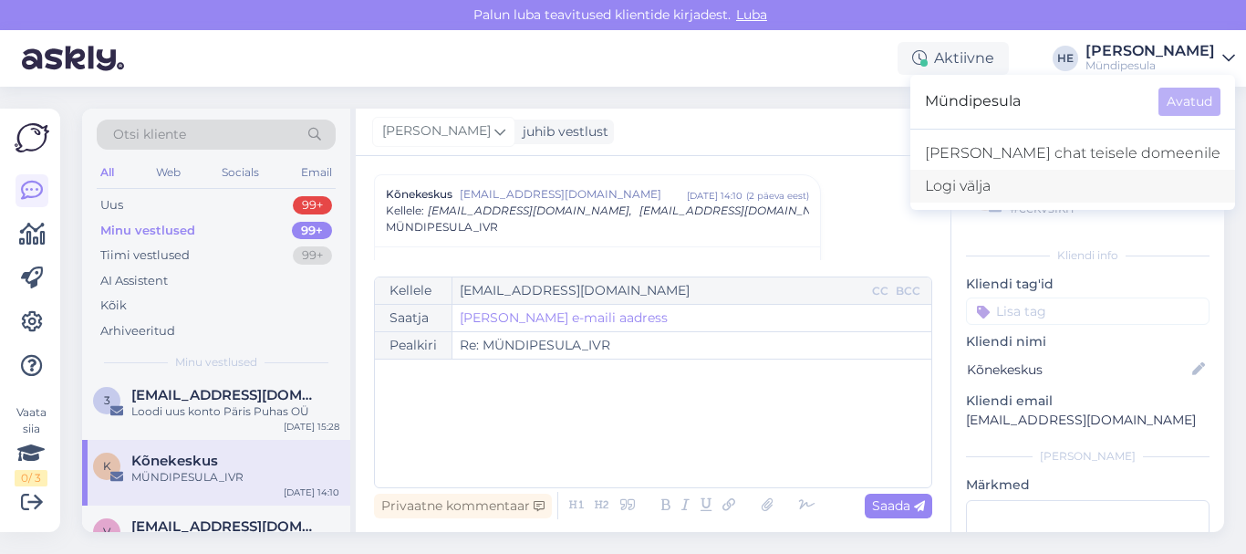 The height and width of the screenshot is (554, 1246). I want to click on div: Privaatne kommentaar, so click(462, 505).